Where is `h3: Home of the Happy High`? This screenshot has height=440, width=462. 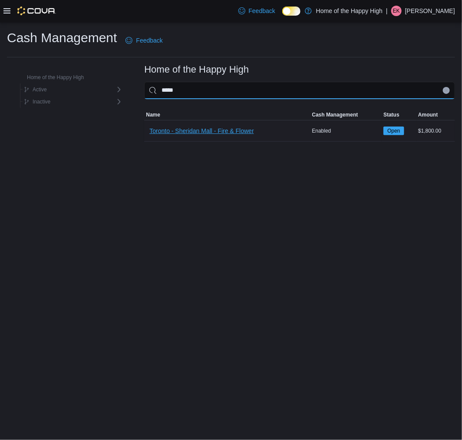
h3: Home of the Happy High is located at coordinates (196, 69).